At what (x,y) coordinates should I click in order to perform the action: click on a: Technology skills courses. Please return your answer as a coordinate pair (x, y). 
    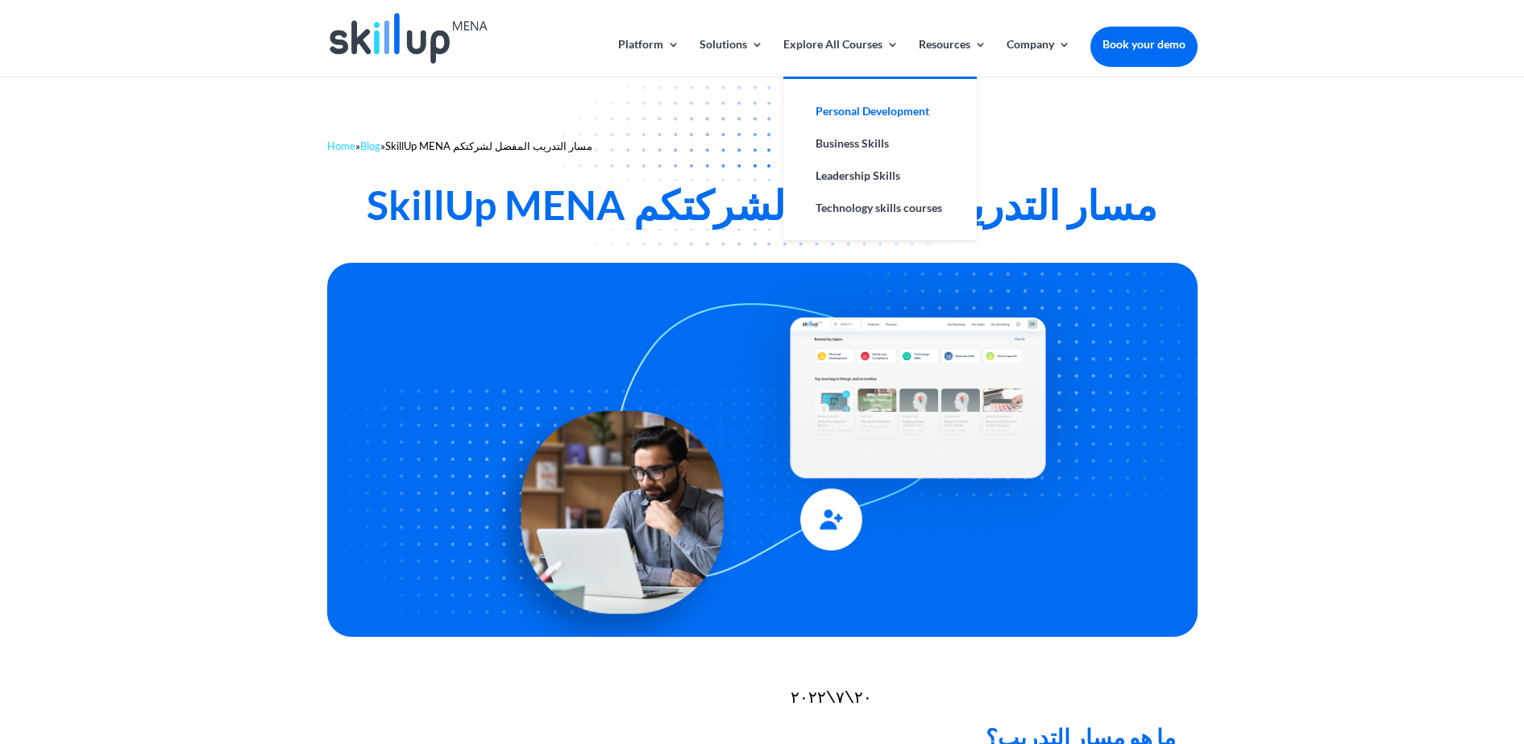
    Looking at the image, I should click on (880, 208).